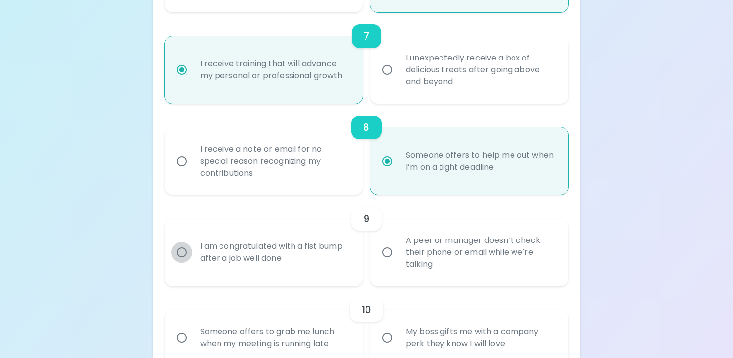 The height and width of the screenshot is (358, 733). Describe the element at coordinates (366, 36) in the screenshot. I see `h6: 7` at that location.